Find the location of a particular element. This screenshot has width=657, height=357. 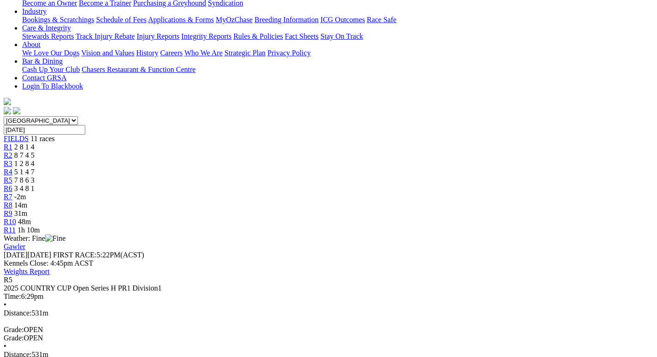

span: Weather: Fine is located at coordinates (35, 238).